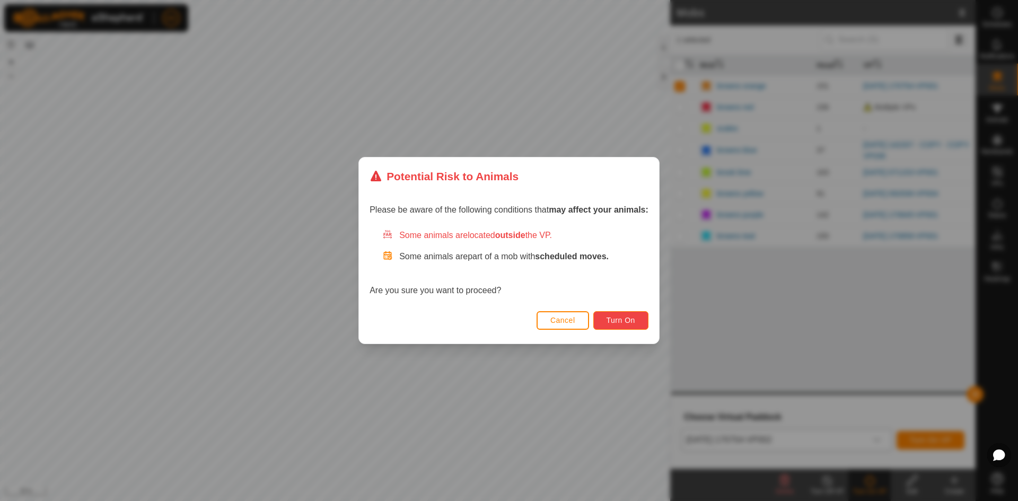  I want to click on strong: may affect your animals:, so click(599, 209).